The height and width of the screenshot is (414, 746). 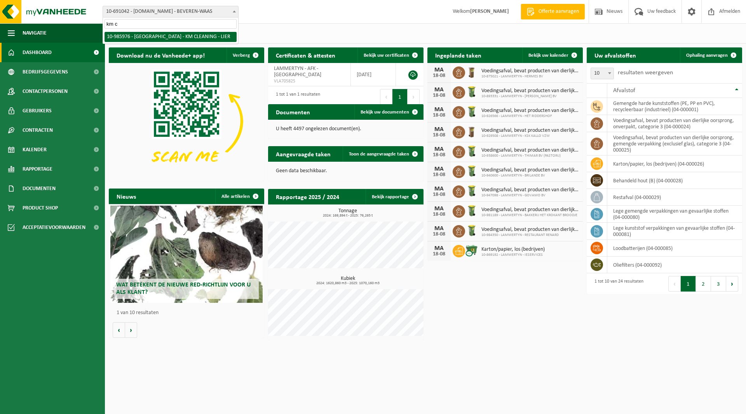 What do you see at coordinates (711, 55) in the screenshot?
I see `a: Ophaling aanvragen` at bounding box center [711, 55].